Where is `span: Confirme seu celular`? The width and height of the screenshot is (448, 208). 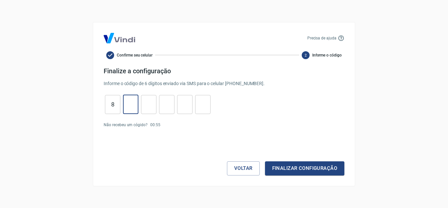 span: Confirme seu celular is located at coordinates (135, 55).